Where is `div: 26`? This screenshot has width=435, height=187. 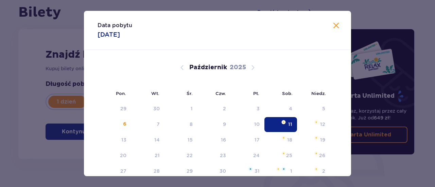 div: 26 is located at coordinates (322, 156).